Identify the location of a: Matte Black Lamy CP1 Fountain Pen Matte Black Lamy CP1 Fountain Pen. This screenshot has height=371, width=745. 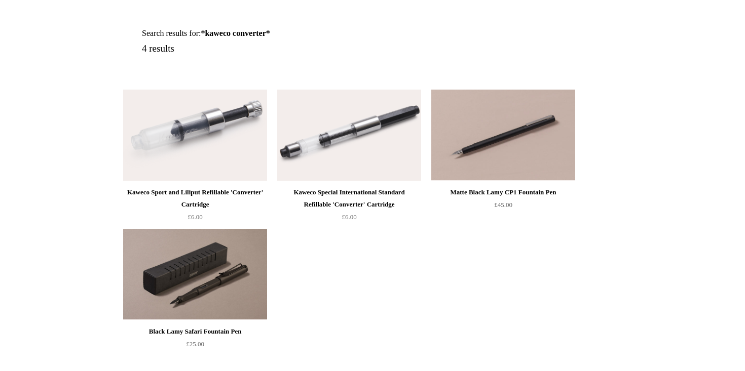
(503, 135).